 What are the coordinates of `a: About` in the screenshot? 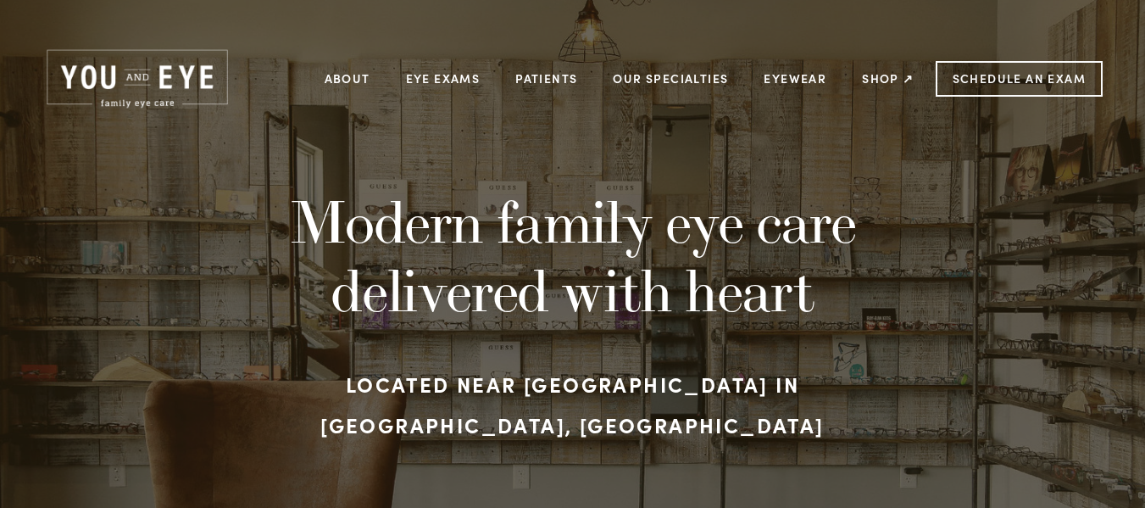 It's located at (348, 78).